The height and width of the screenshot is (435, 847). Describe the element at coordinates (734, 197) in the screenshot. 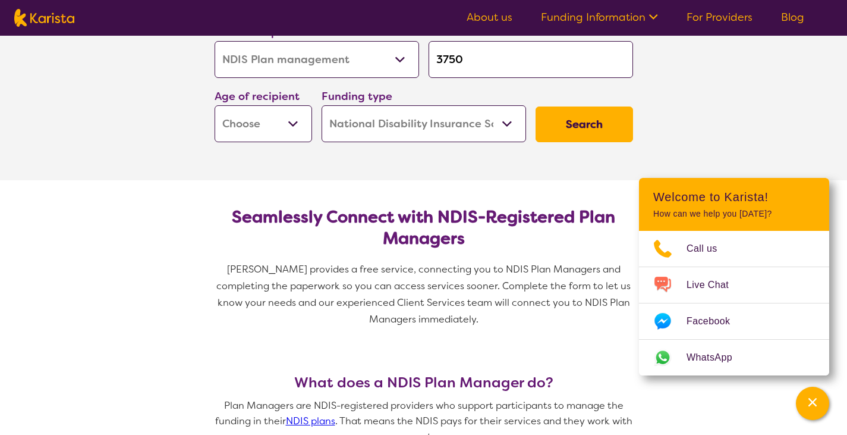

I see `h2: Welcome to Karista!` at that location.